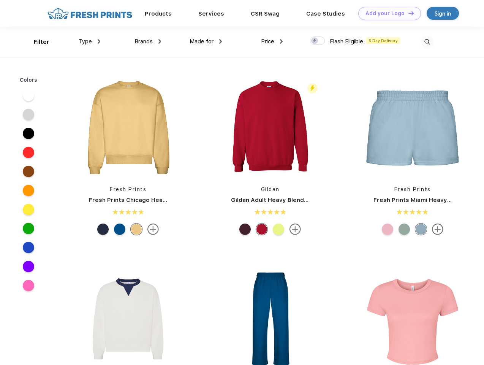  What do you see at coordinates (388, 229) in the screenshot?
I see `div: Pink mto` at bounding box center [388, 229].